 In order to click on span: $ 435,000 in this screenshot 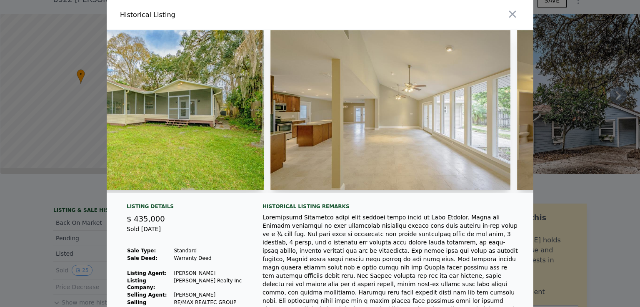, I will do `click(146, 218)`.